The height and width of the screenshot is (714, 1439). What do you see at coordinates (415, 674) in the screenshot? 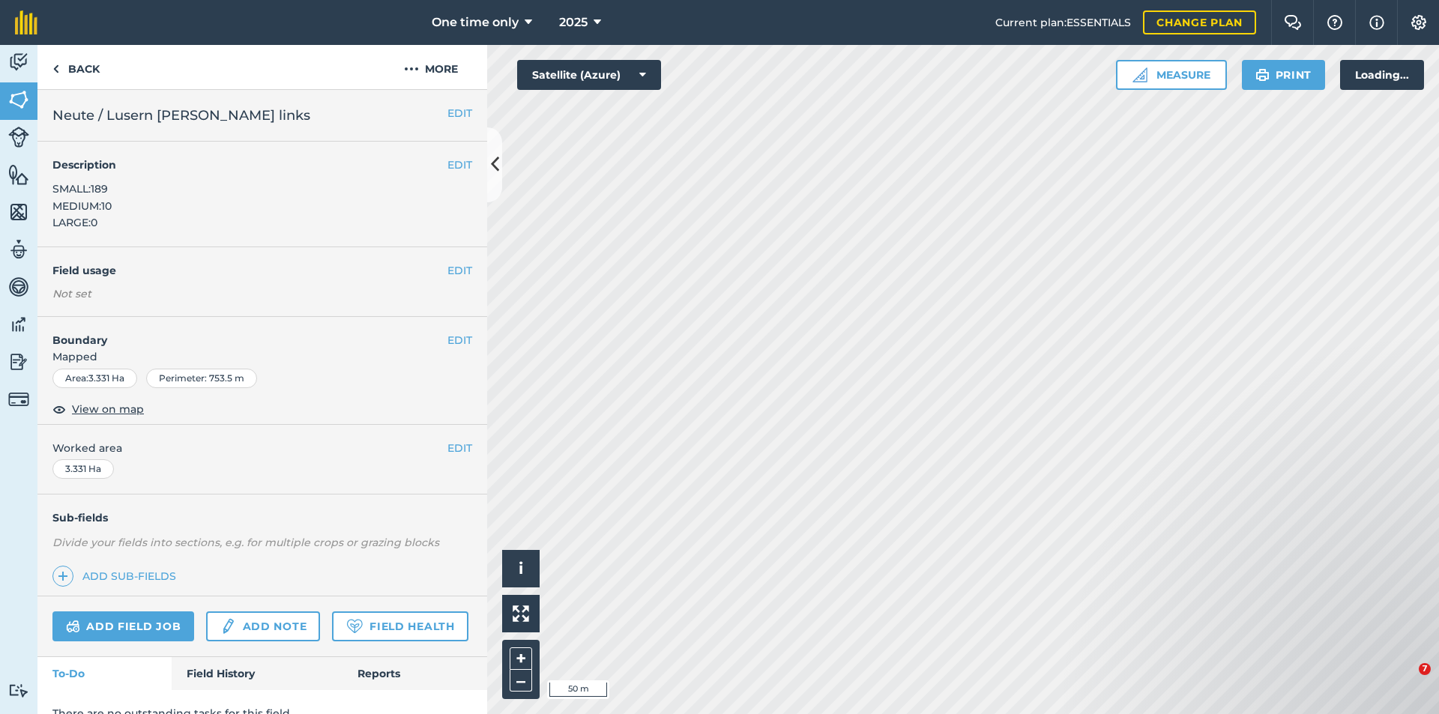
I see `a: Reports` at bounding box center [415, 674].